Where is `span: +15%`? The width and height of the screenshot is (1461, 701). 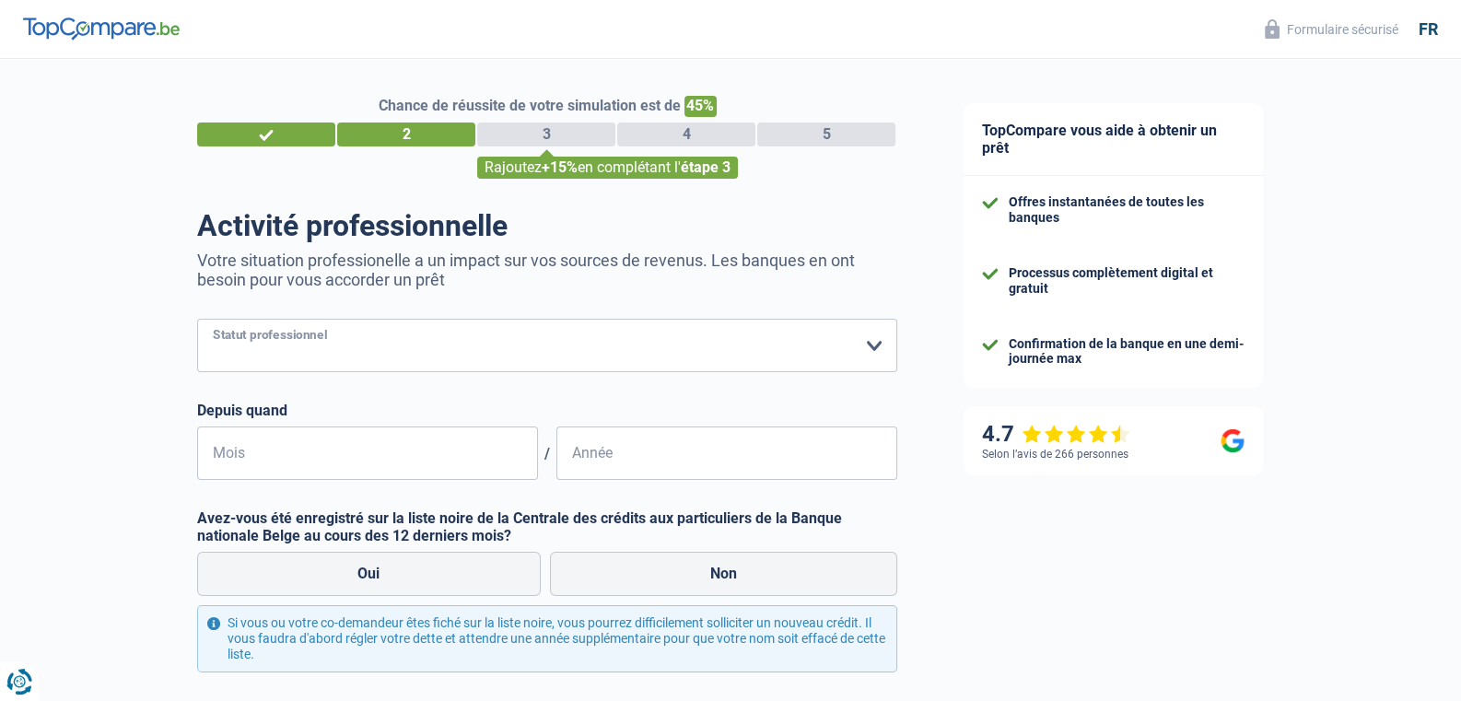
span: +15% is located at coordinates (559, 167).